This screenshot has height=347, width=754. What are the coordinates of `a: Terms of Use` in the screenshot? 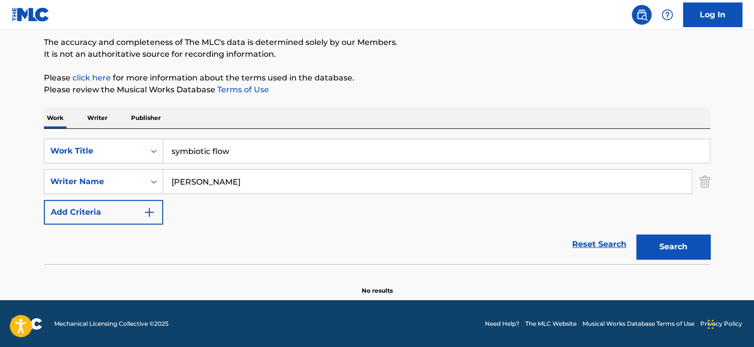 It's located at (242, 89).